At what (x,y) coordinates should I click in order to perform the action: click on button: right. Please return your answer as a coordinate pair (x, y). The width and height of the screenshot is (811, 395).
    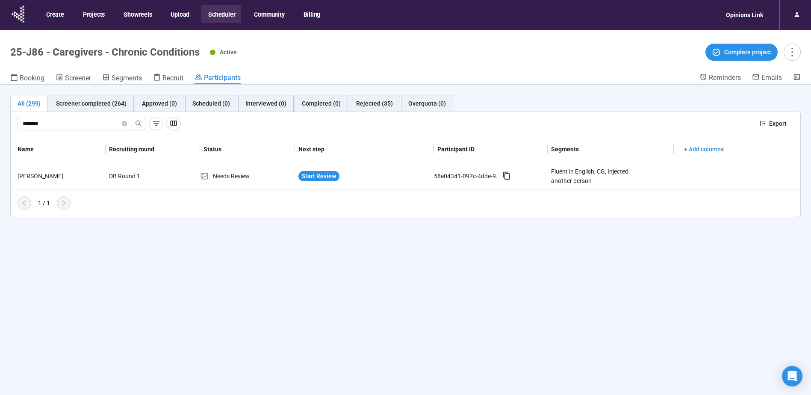
    Looking at the image, I should click on (64, 203).